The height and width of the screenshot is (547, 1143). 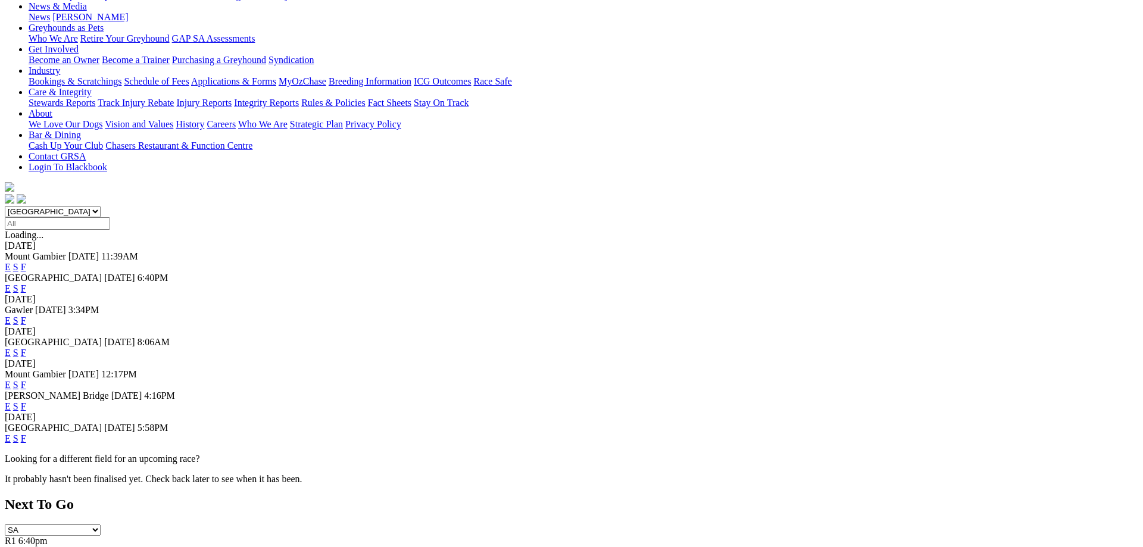 What do you see at coordinates (68, 167) in the screenshot?
I see `a: Login To Blackbook` at bounding box center [68, 167].